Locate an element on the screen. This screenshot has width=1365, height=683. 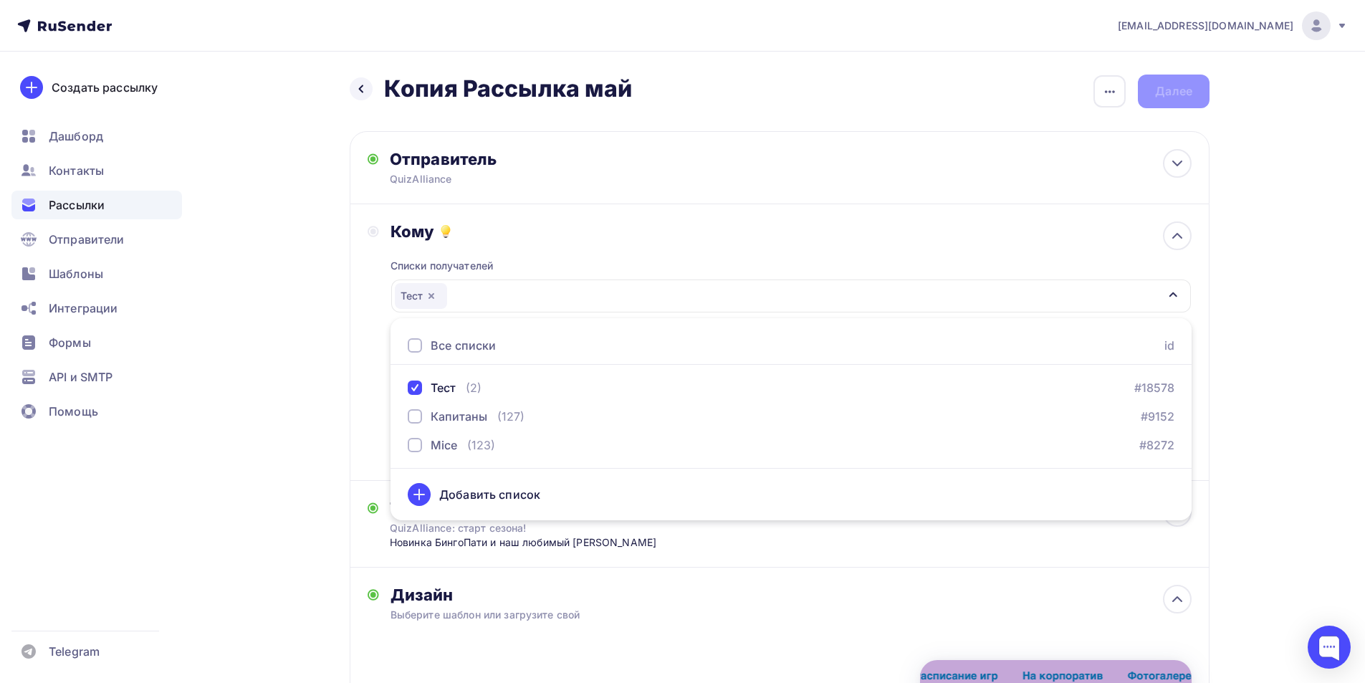
div: id is located at coordinates (1170, 345).